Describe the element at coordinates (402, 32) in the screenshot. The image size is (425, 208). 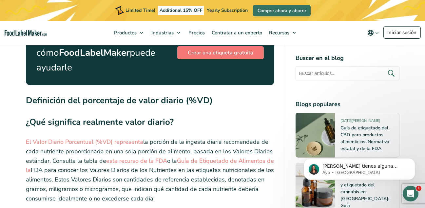
I see `a: Iniciar sesión` at that location.